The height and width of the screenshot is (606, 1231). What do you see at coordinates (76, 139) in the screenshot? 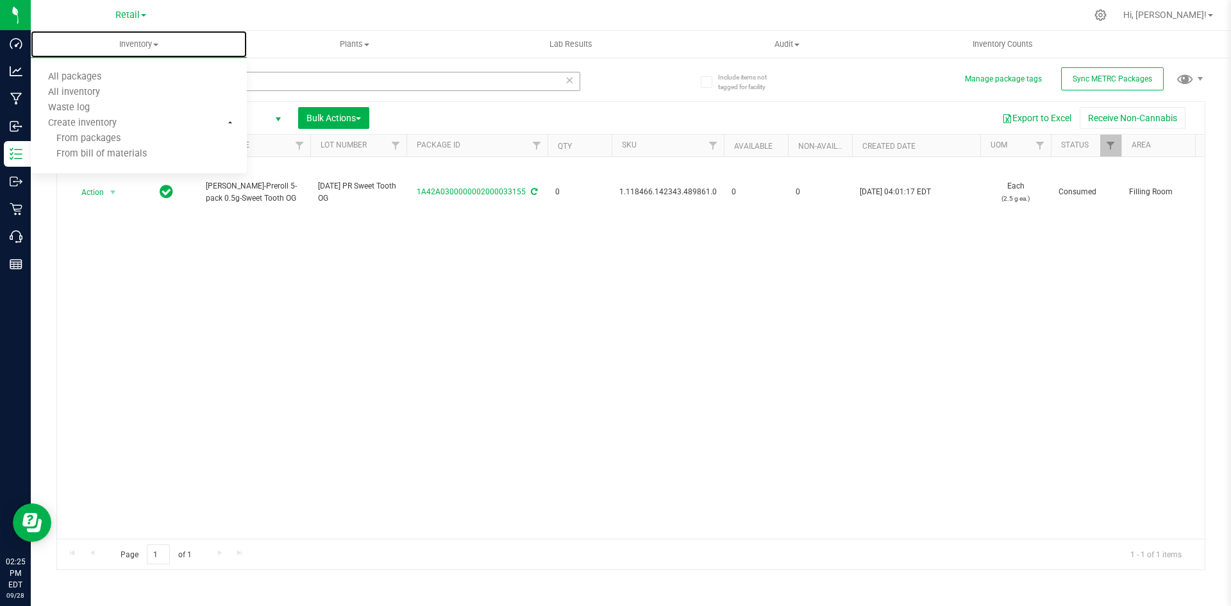
I see `span: From packages` at bounding box center [76, 139].